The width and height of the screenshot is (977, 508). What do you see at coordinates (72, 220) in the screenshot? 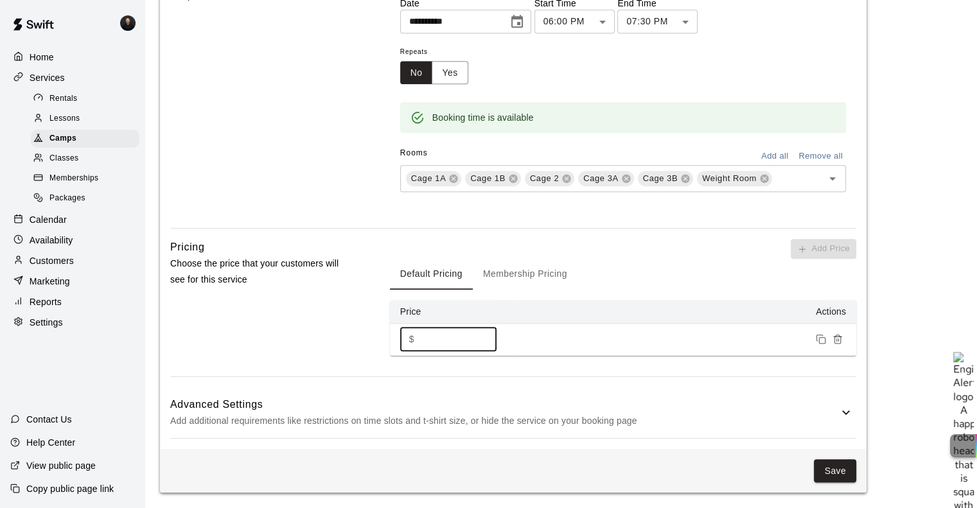
I see `div: Calendar` at bounding box center [72, 220].